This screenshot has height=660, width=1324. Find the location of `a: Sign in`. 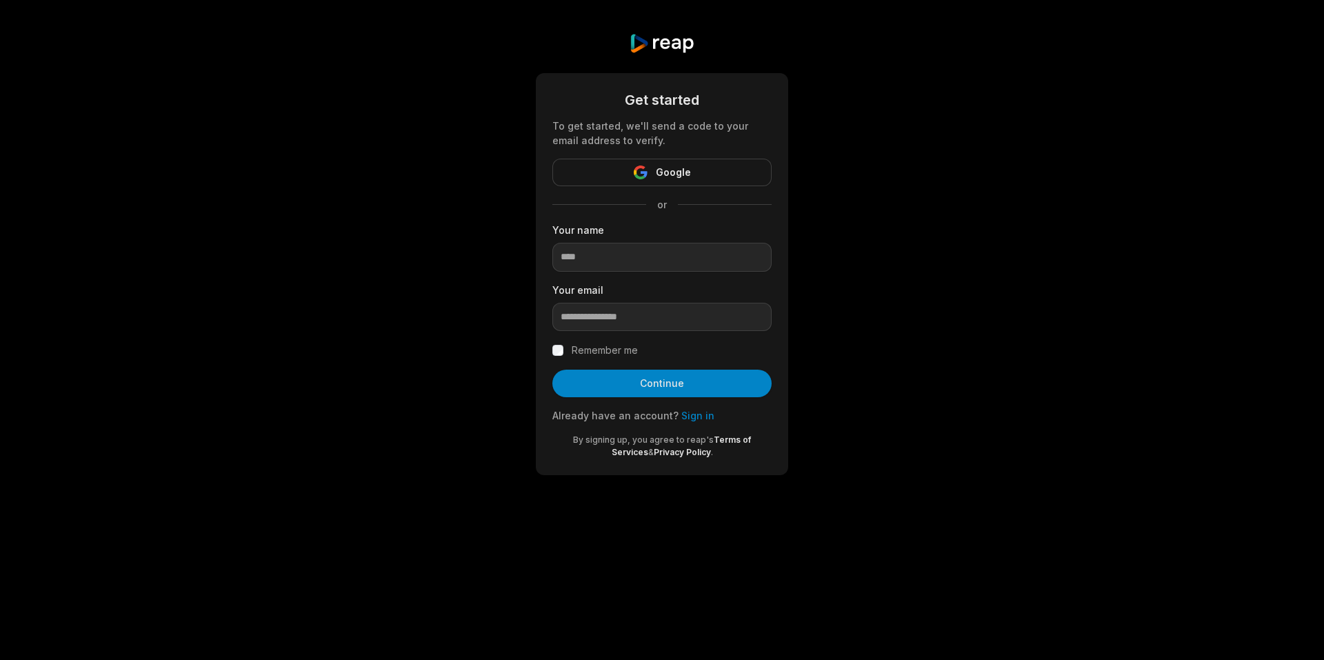

a: Sign in is located at coordinates (698, 415).